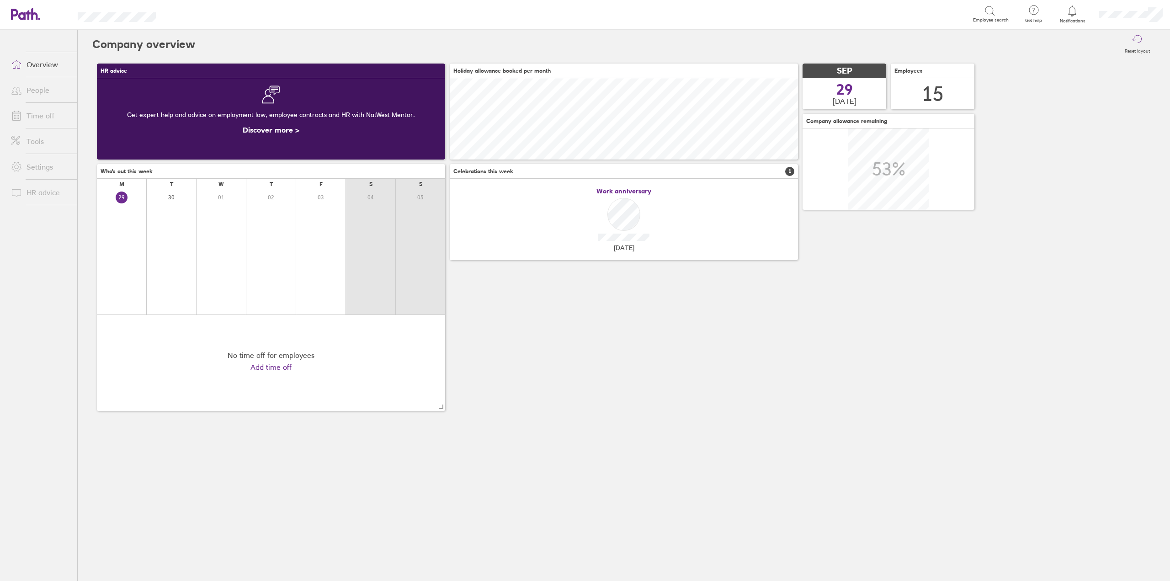 This screenshot has height=581, width=1170. I want to click on span: Celebrations this week, so click(483, 171).